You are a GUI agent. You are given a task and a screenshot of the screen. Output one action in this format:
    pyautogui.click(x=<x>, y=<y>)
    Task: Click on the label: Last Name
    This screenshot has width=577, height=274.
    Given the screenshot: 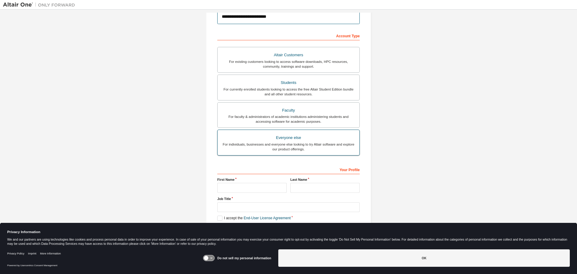 What is the action you would take?
    pyautogui.click(x=325, y=179)
    